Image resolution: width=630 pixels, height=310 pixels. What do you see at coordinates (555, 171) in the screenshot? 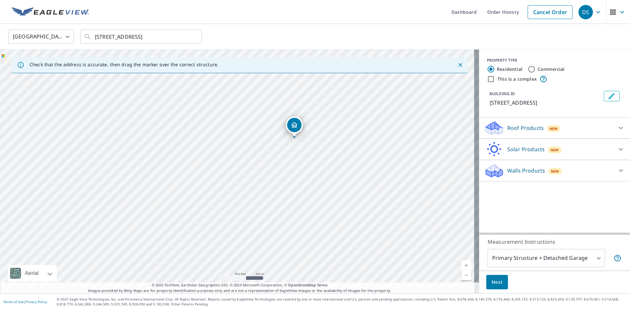
I see `div: Walls ProductsNew` at bounding box center [555, 171].